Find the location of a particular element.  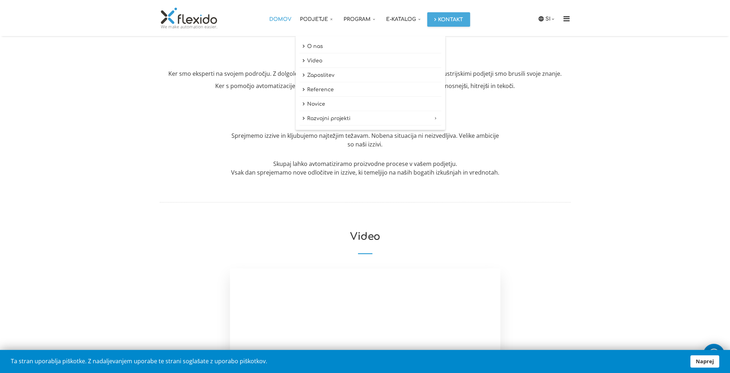

h3: NIČ NI NEMOGOČE is located at coordinates (365, 116).